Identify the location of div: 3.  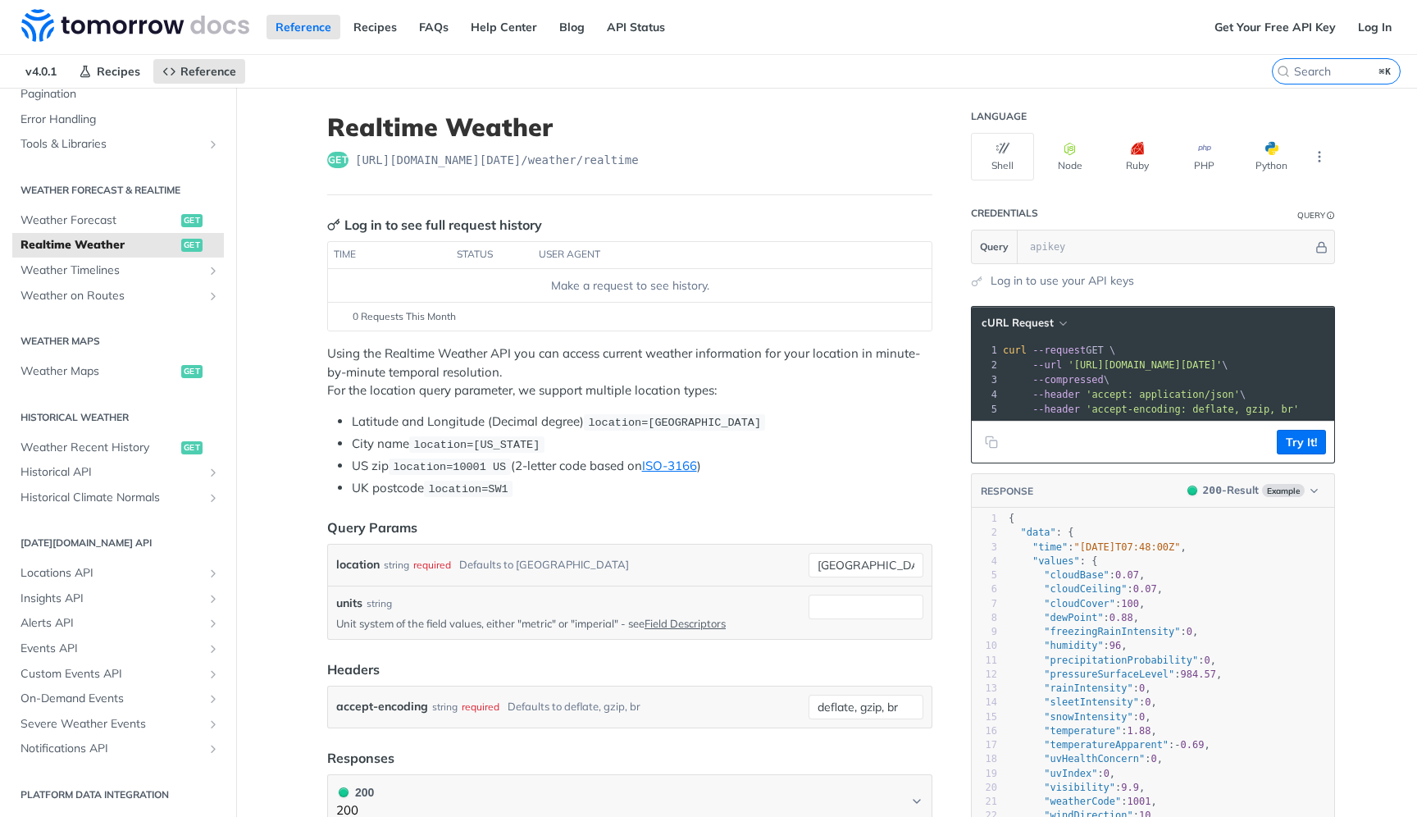
(986, 380).